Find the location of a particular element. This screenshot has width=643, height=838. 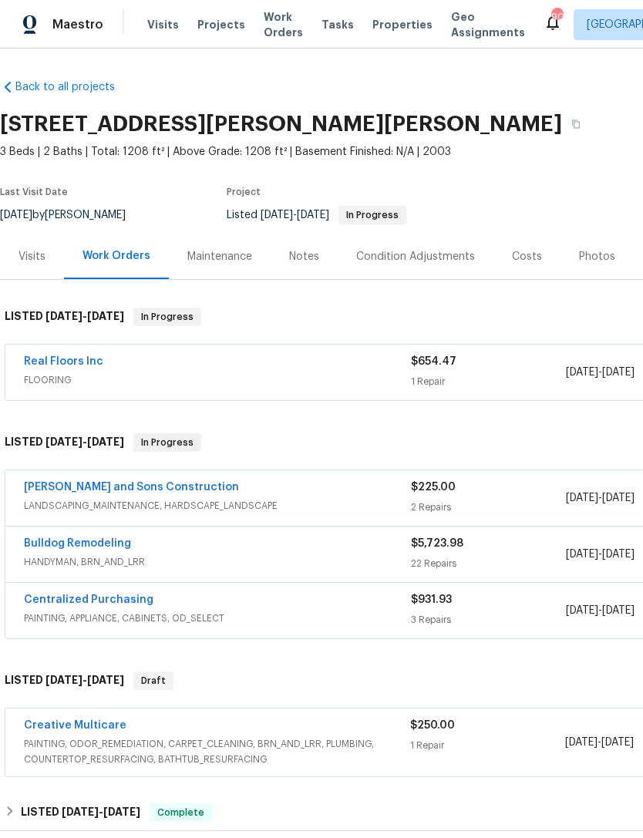

a: Creative Multicare is located at coordinates (75, 725).